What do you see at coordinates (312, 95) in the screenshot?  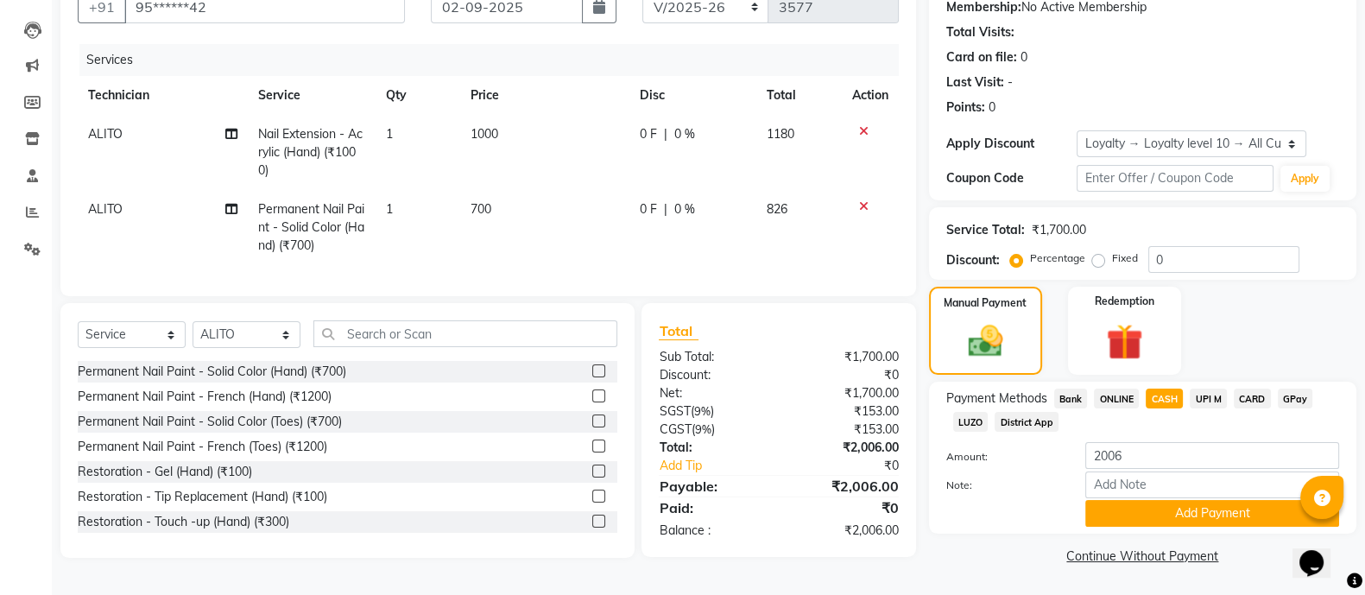 I see `th: Service` at bounding box center [312, 95].